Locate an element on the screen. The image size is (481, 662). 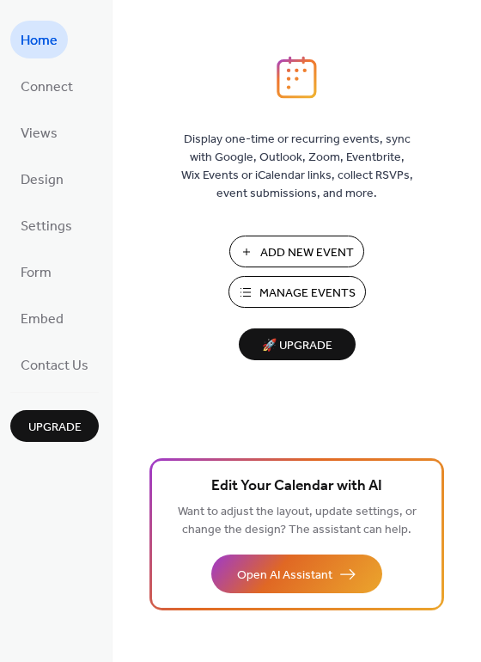
span: Manage Events is located at coordinates (308, 293).